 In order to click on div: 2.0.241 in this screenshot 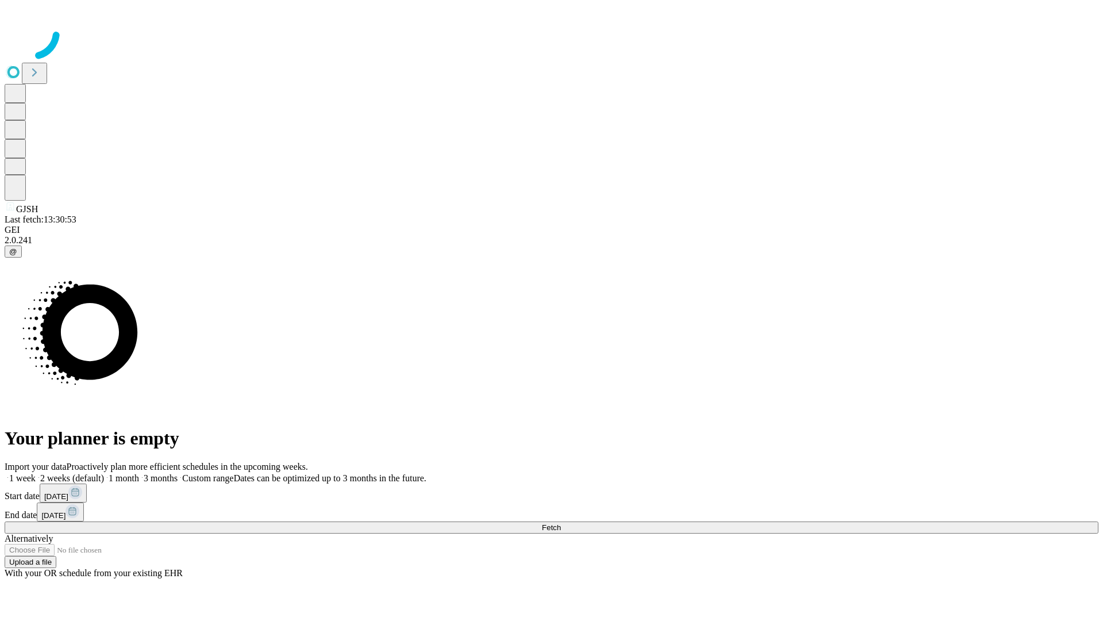, I will do `click(552, 240)`.